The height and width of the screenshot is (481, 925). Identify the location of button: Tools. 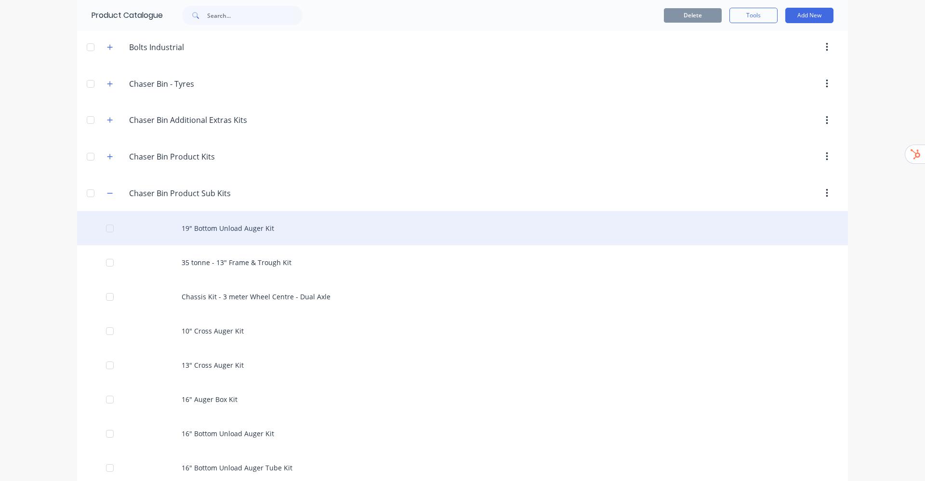
(754, 15).